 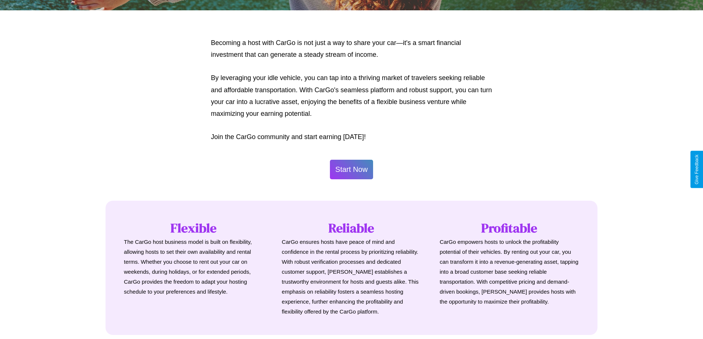 I want to click on h1: Profitable, so click(x=509, y=228).